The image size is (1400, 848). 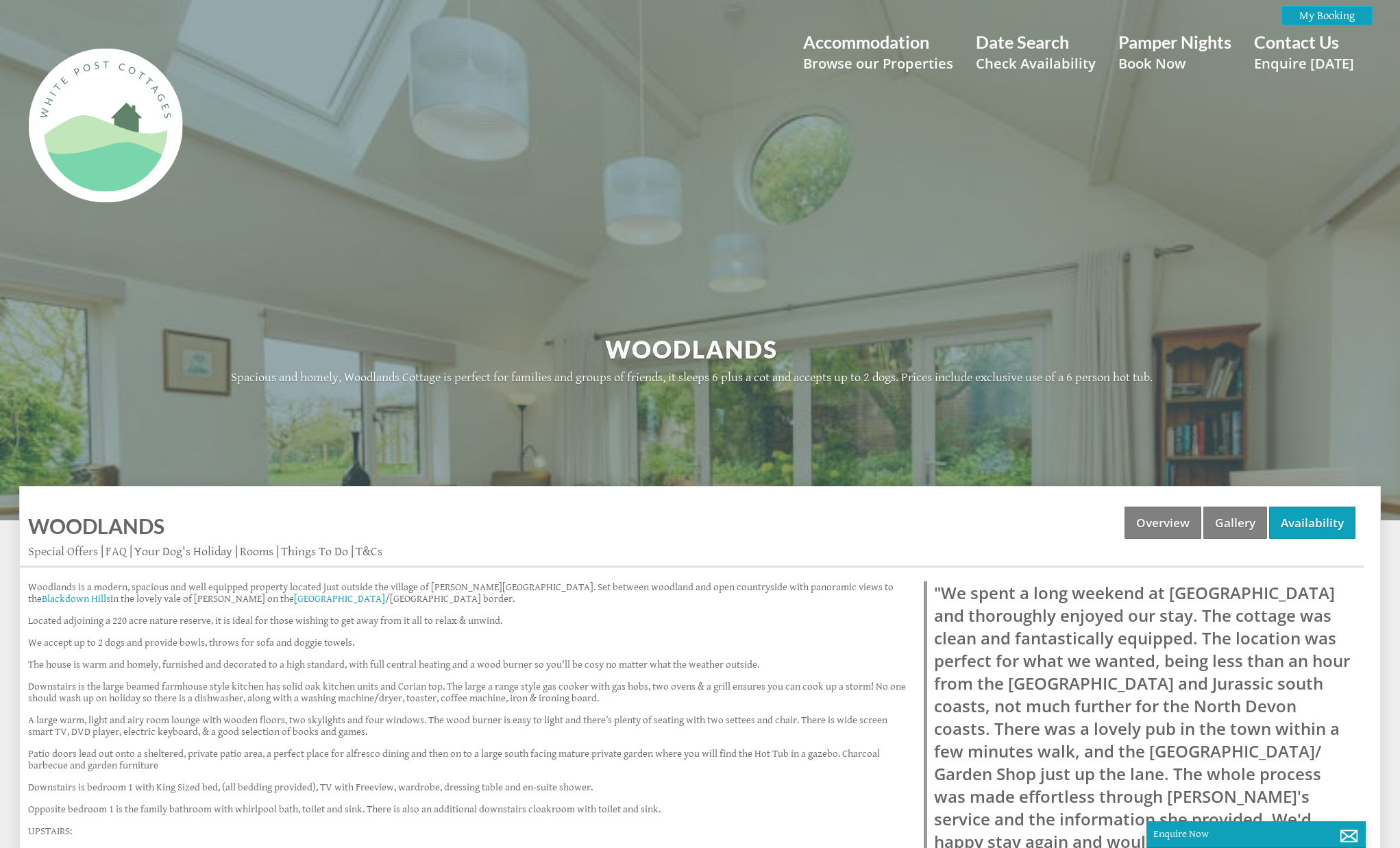 What do you see at coordinates (315, 551) in the screenshot?
I see `a: Things To Do` at bounding box center [315, 551].